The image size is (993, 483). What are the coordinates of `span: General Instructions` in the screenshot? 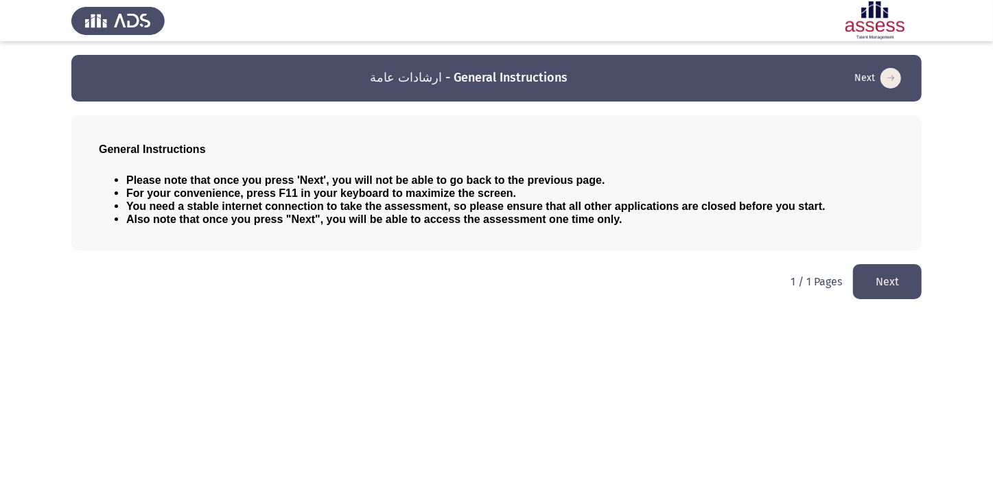 It's located at (152, 149).